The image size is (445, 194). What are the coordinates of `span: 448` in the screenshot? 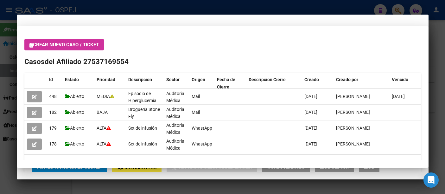 It's located at (53, 96).